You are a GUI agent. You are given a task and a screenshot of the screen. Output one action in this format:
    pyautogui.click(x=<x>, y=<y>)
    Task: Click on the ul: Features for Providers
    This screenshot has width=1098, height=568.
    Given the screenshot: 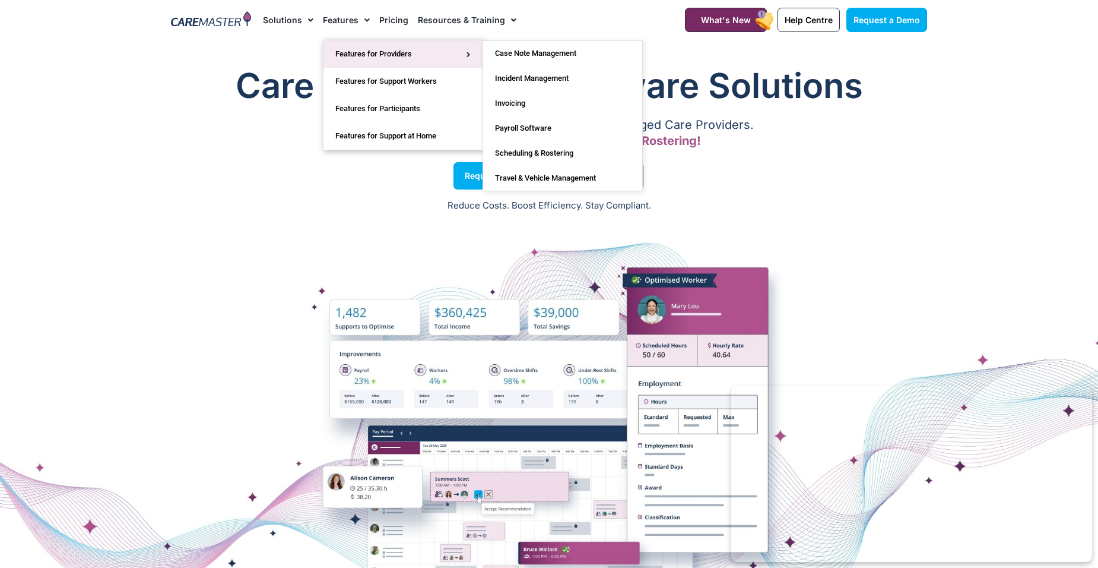 What is the action you would take?
    pyautogui.click(x=563, y=116)
    